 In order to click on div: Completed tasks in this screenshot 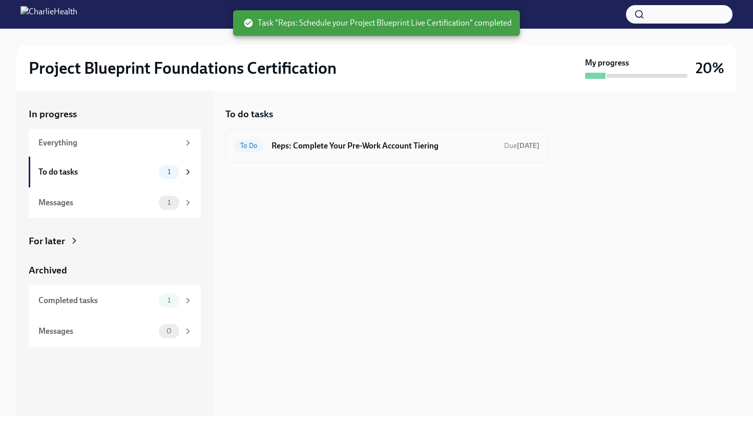, I will do `click(96, 301)`.